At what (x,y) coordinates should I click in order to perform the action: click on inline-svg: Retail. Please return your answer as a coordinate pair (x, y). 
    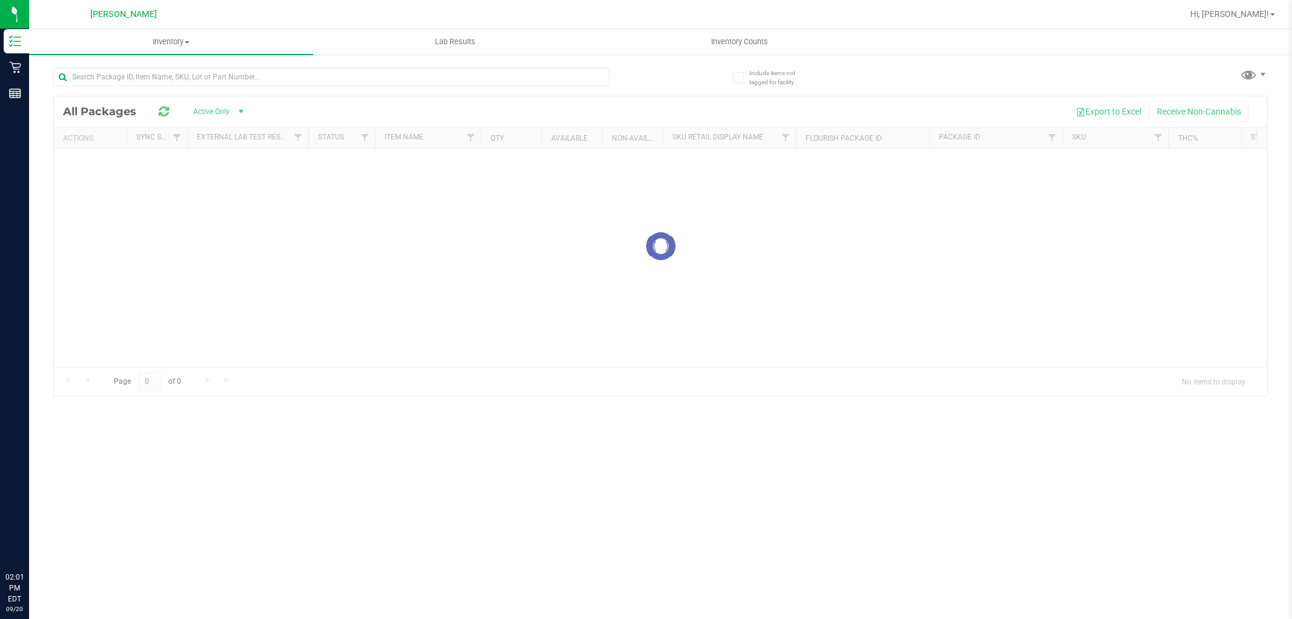
    Looking at the image, I should click on (15, 67).